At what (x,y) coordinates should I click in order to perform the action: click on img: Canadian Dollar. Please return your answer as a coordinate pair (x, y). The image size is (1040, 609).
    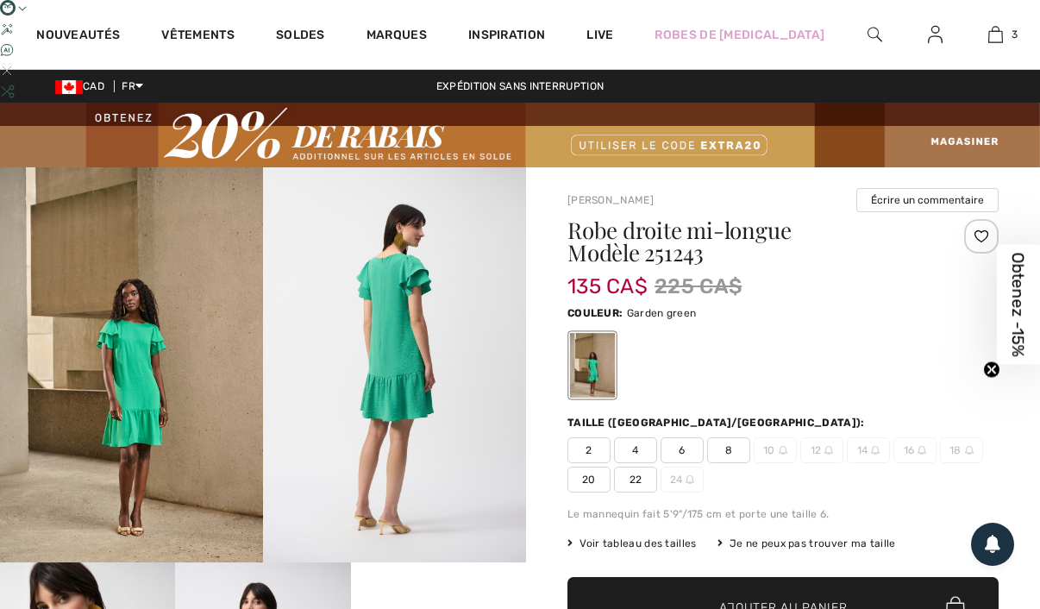
    Looking at the image, I should click on (69, 87).